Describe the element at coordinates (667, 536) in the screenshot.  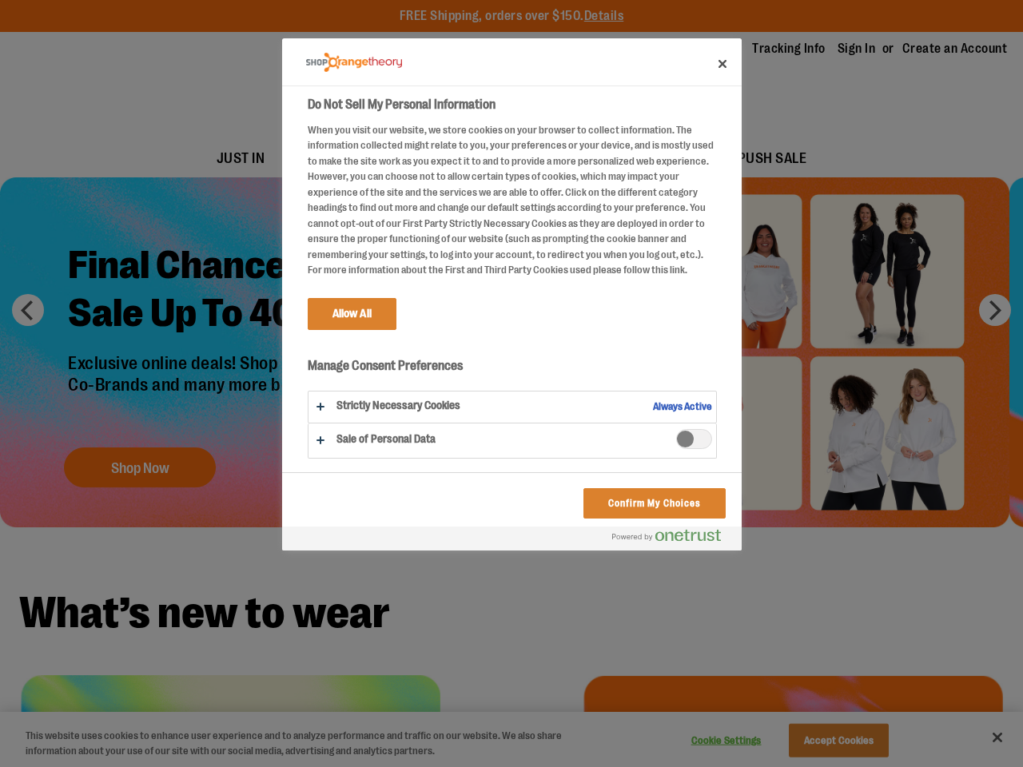
I see `img: Powered by OneTrust Opens in a new Tab` at that location.